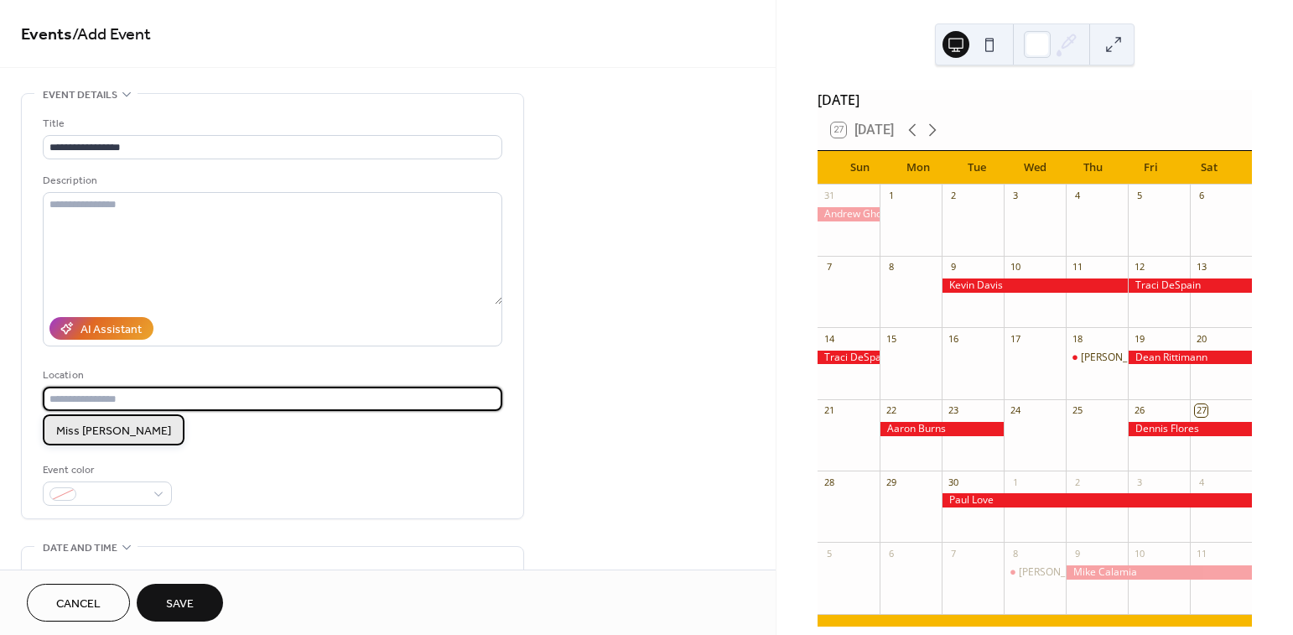  What do you see at coordinates (1151, 168) in the screenshot?
I see `div: Fri` at bounding box center [1151, 168].